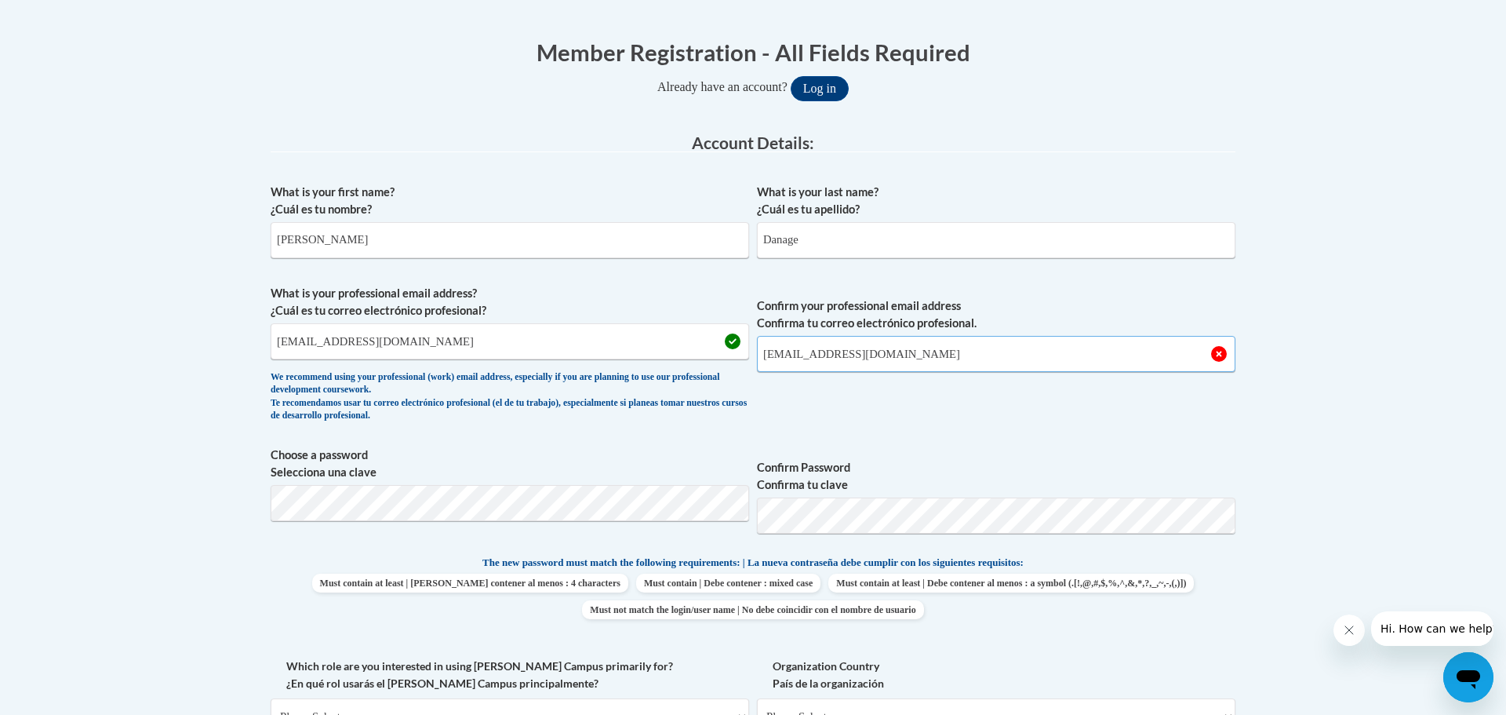 This screenshot has height=715, width=1506. I want to click on label: Confirm your professional email address Confirma tu correo electrónico profesional., so click(996, 315).